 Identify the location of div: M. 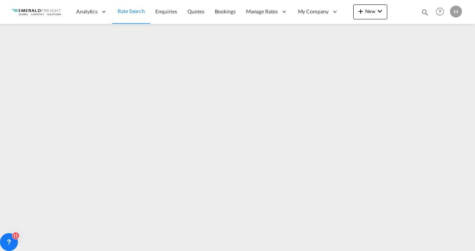
(455, 12).